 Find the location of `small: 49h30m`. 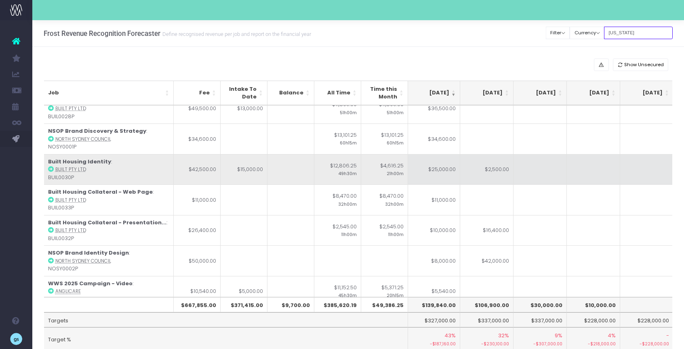

small: 49h30m is located at coordinates (347, 173).